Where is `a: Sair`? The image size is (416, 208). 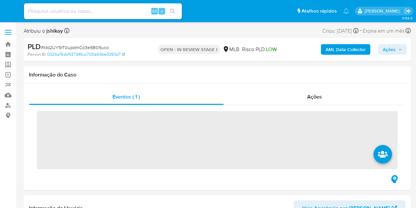 a: Sair is located at coordinates (407, 11).